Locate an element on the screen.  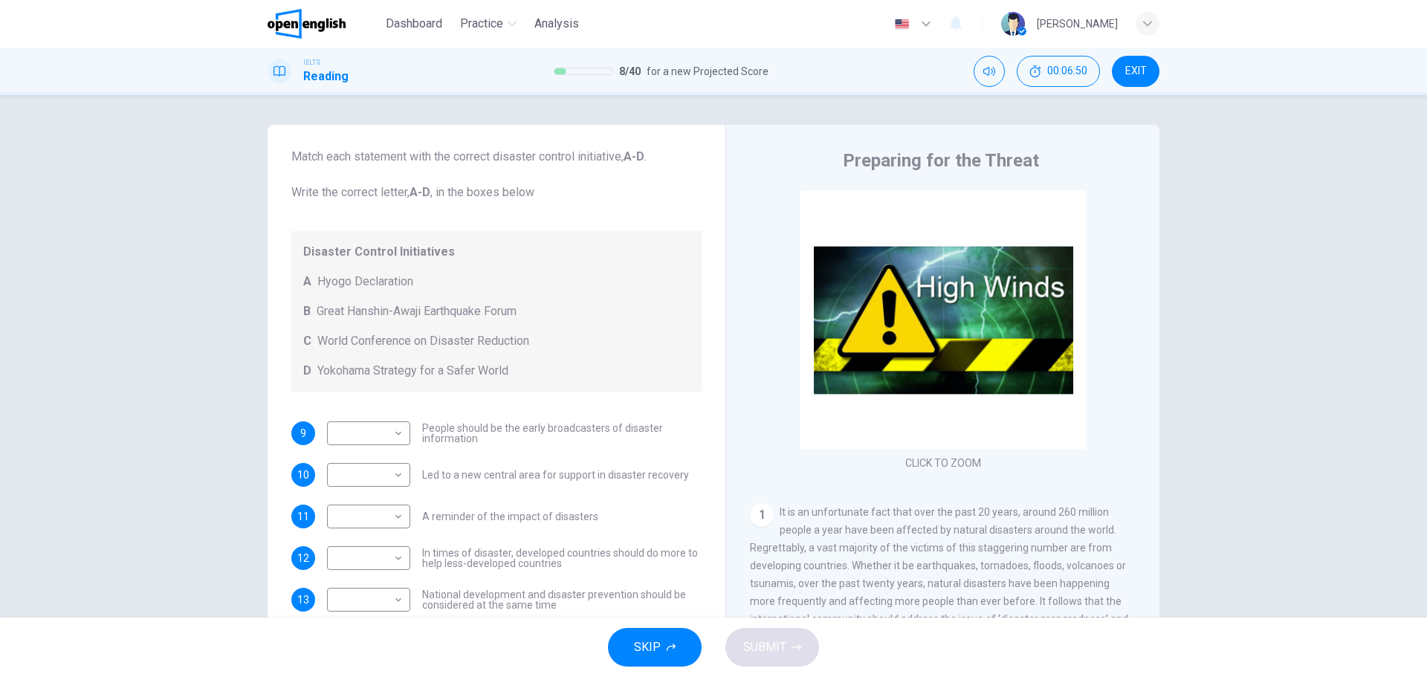
span: C is located at coordinates (307, 341).